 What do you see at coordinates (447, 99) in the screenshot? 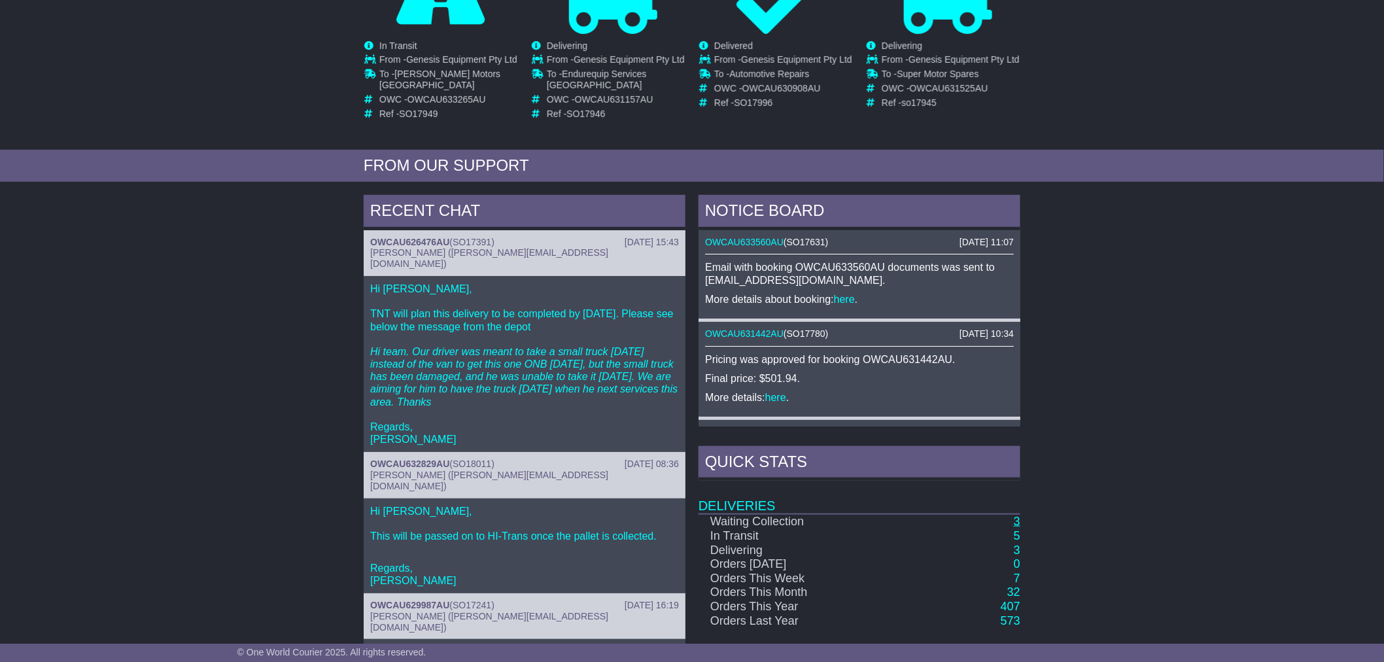
I see `span: OWCAU633265AU` at bounding box center [447, 99].